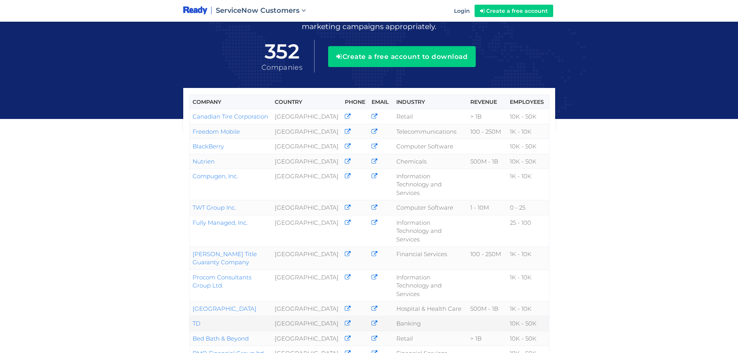  I want to click on td: Financial Services, so click(431, 258).